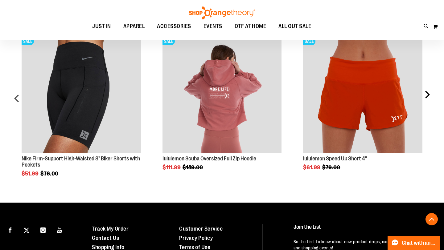  Describe the element at coordinates (427, 101) in the screenshot. I see `div: next` at that location.